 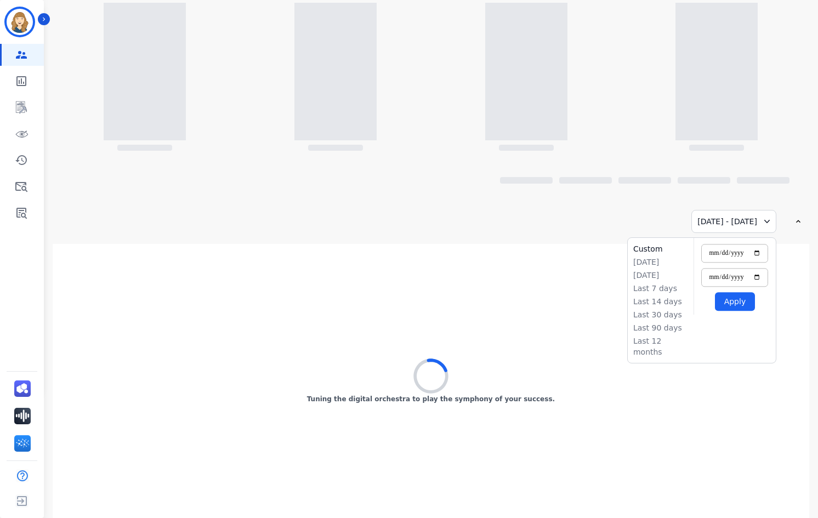 What do you see at coordinates (735, 302) in the screenshot?
I see `button: Apply` at bounding box center [735, 302].